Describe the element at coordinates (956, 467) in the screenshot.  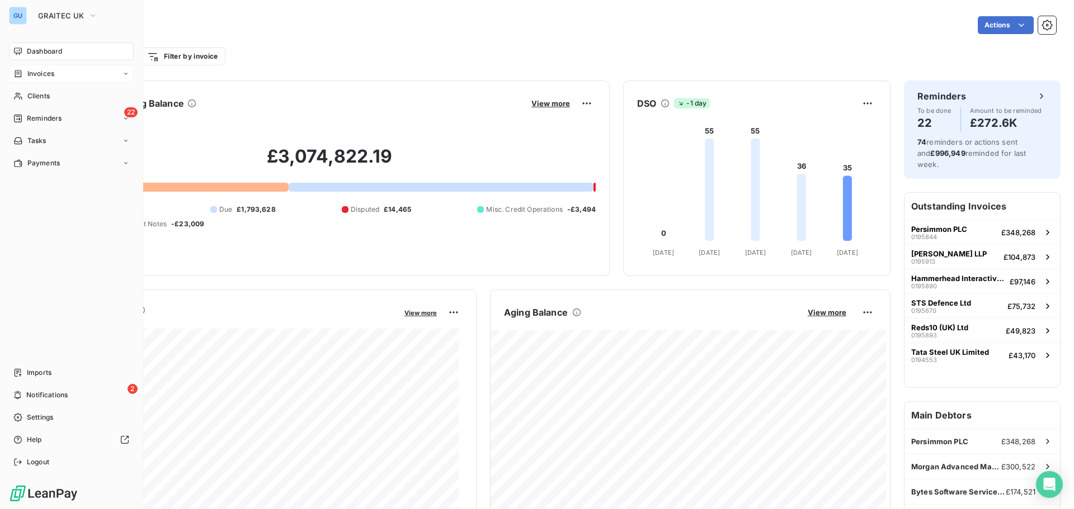
I see `span: Morgan Advanced Materials plc` at that location.